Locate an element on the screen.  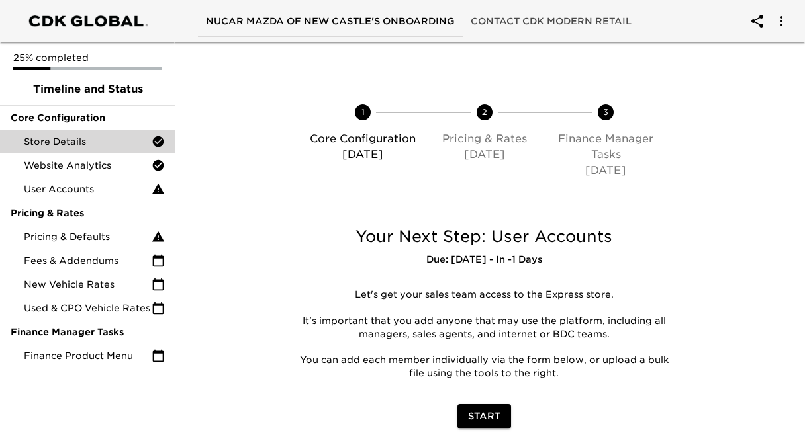
p: Let's get your sales team access to the Express store. is located at coordinates (484, 295).